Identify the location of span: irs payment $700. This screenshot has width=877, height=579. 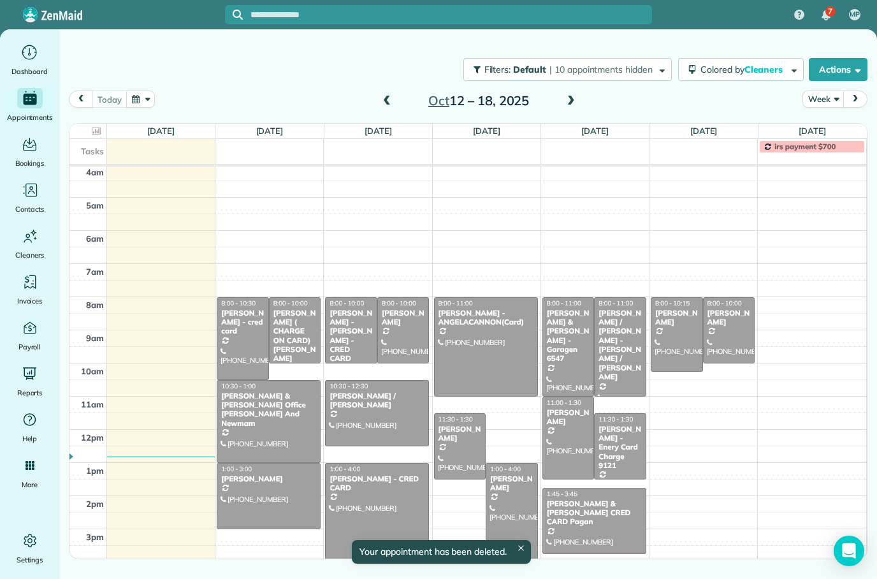
(805, 146).